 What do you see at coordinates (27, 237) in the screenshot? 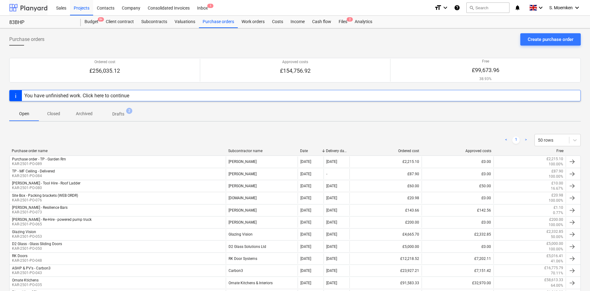
I see `p: KAR-2501-PO-053` at bounding box center [27, 237].